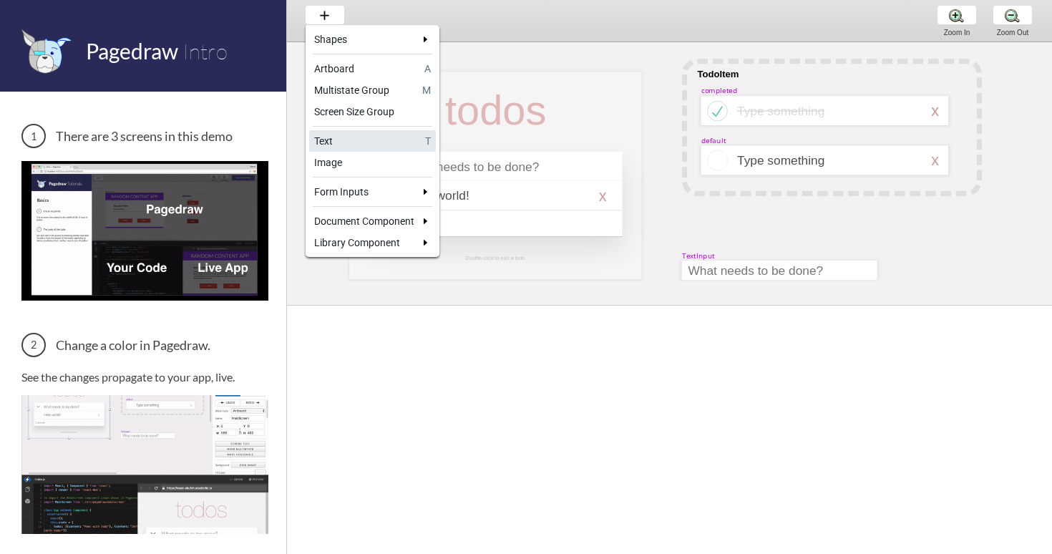  What do you see at coordinates (366, 69) in the screenshot?
I see `div: Artboard` at bounding box center [366, 69].